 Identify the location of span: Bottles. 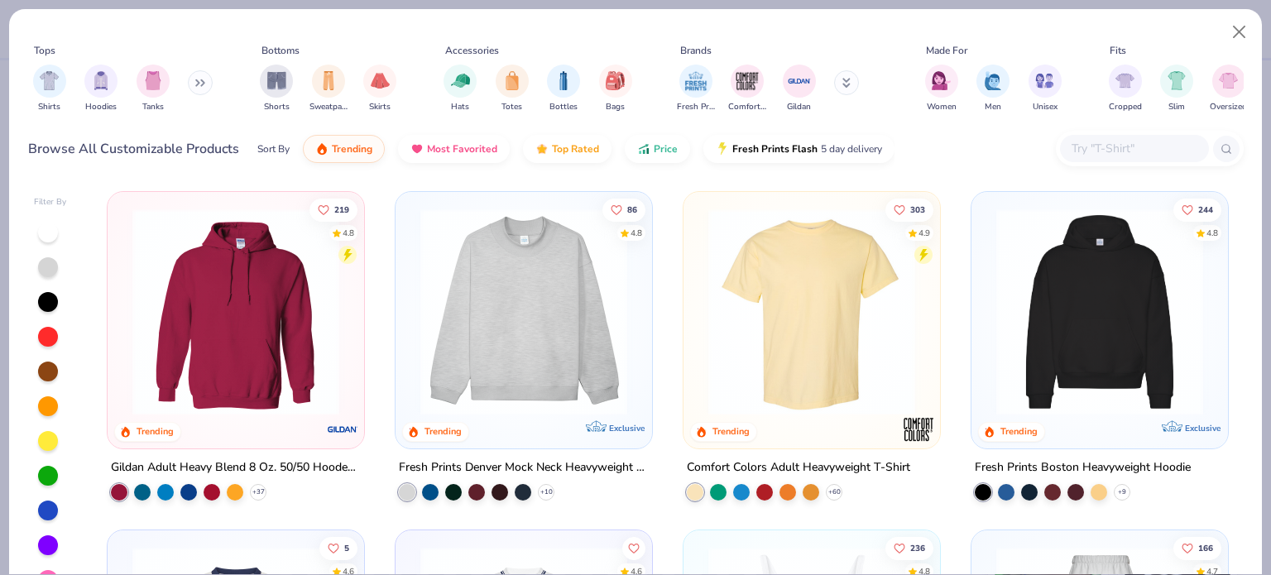
(564, 107).